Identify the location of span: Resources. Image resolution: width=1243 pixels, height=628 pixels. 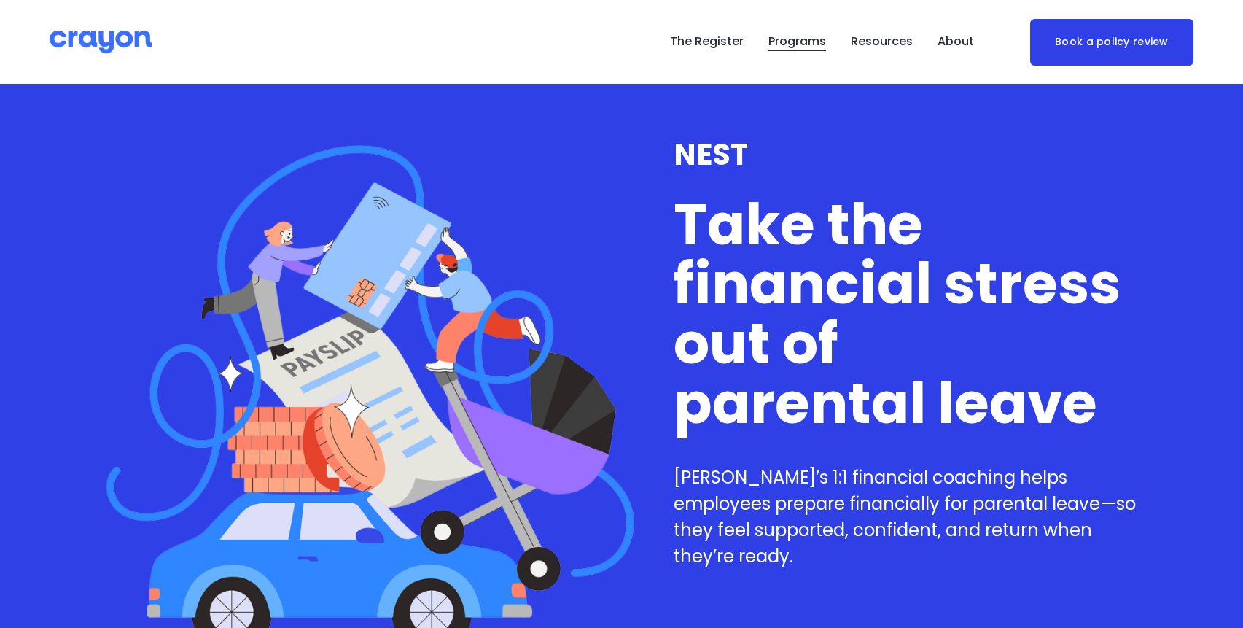
(882, 42).